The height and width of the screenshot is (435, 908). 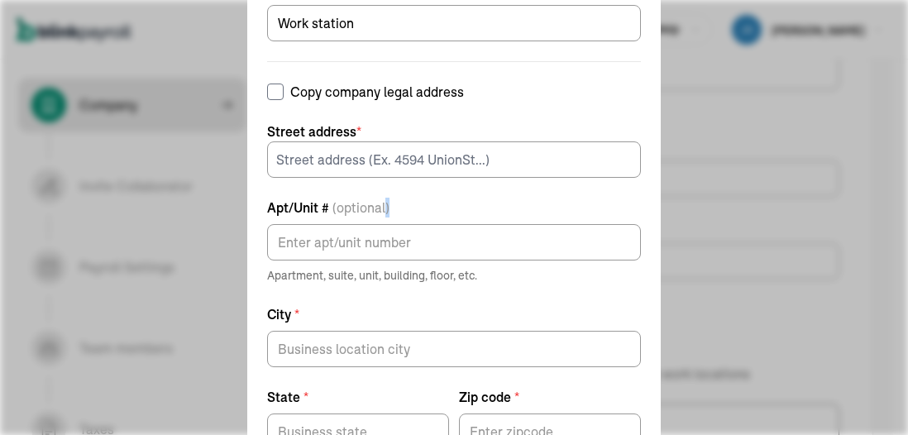 I want to click on label: Zip code, so click(x=550, y=397).